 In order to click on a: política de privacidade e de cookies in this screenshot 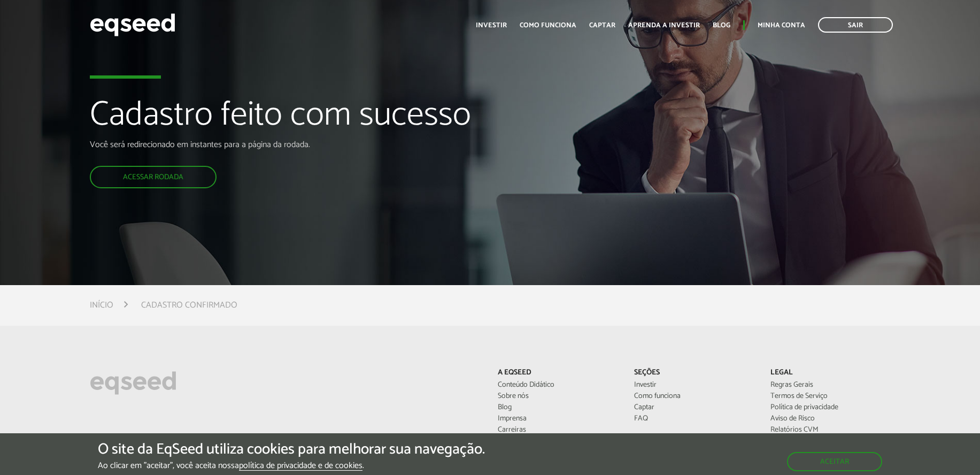, I will do `click(301, 466)`.